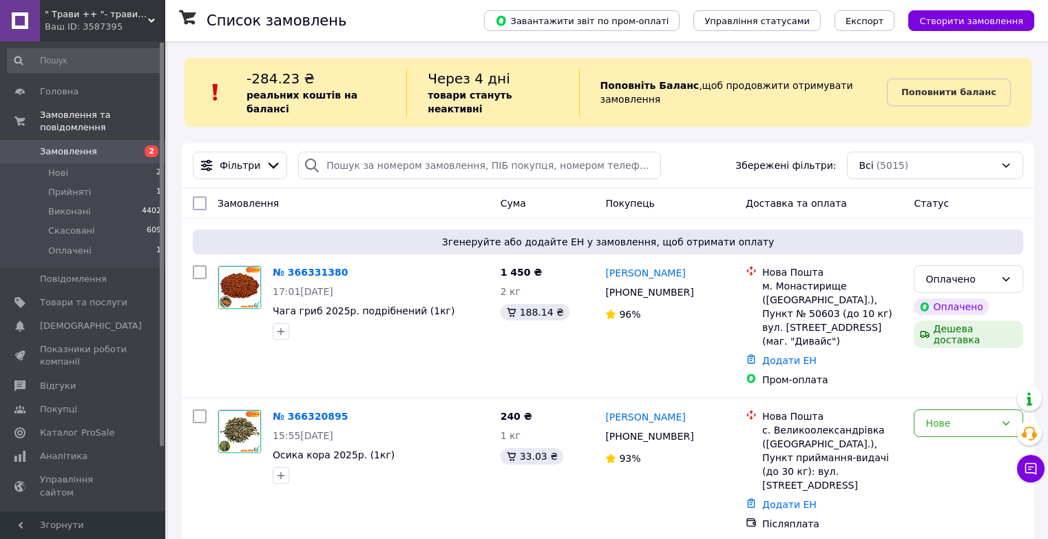 Image resolution: width=1048 pixels, height=539 pixels. I want to click on input: Пошук за номером замовлення, ПІБ покупця, номером телефону, Email, номером накладної, so click(479, 165).